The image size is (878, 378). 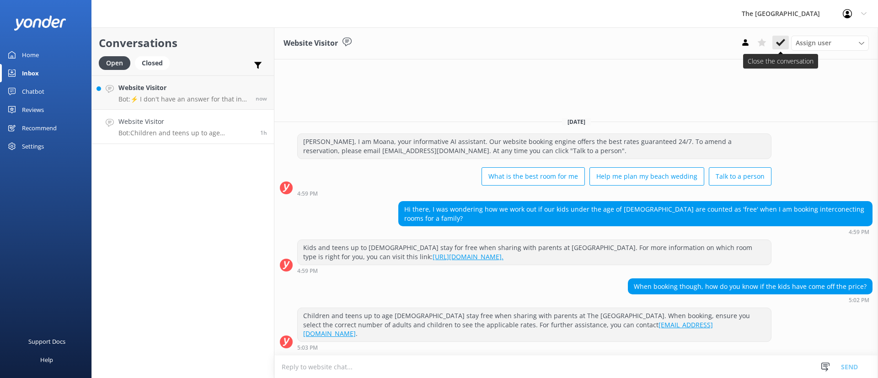 What do you see at coordinates (750, 300) in the screenshot?
I see `div: Sep 12 2025 05:02pm (UTC -10:00) Pacific/Honolulu` at bounding box center [750, 300].